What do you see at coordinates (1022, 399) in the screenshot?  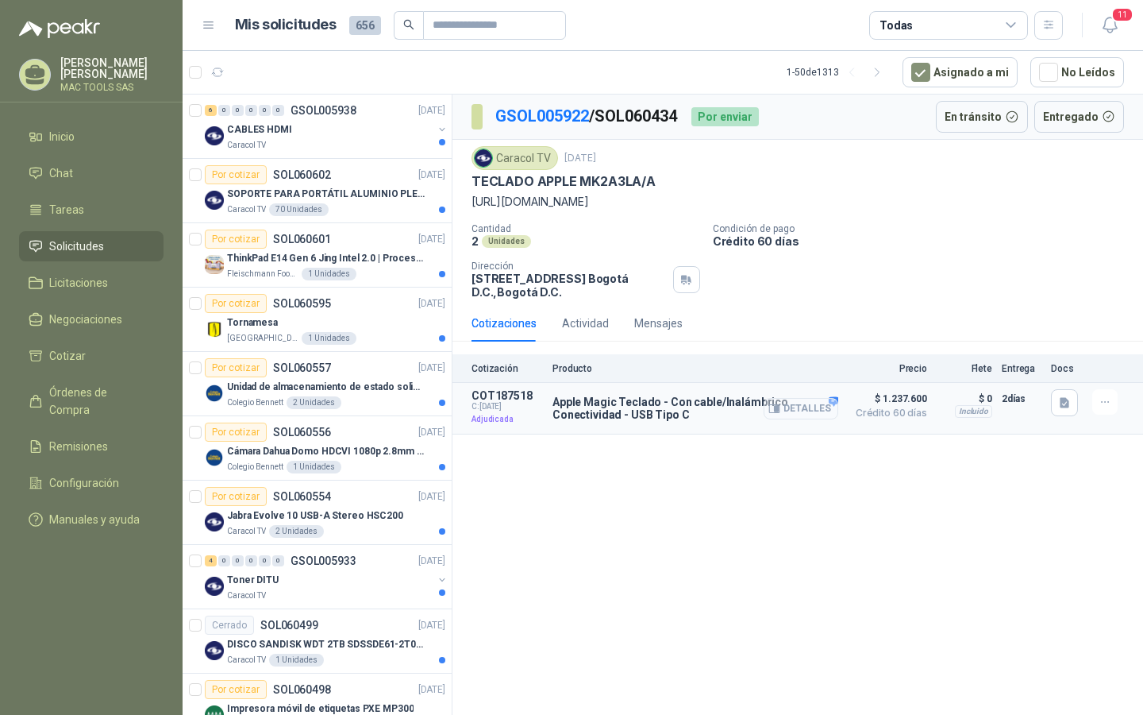 I see `p: 2 días` at bounding box center [1022, 399].